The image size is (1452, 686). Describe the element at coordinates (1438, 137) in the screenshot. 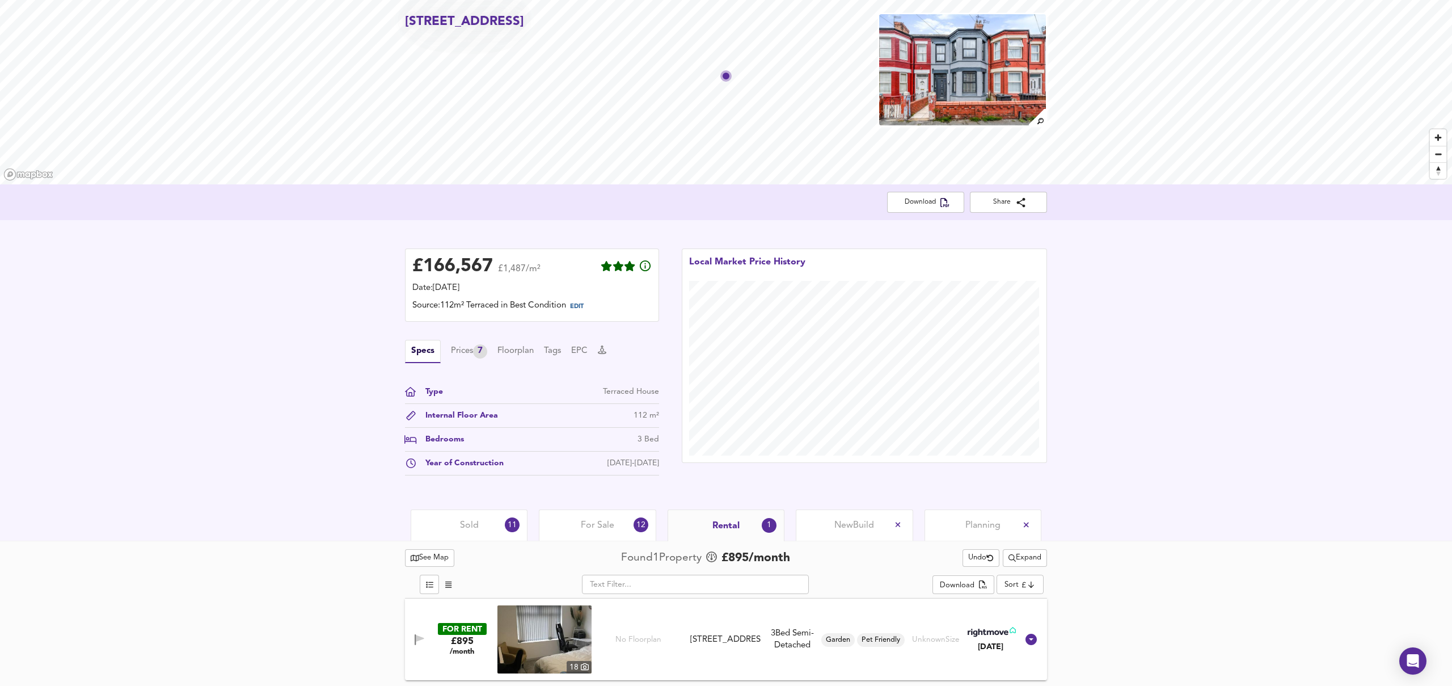

I see `span: Zoom in` at that location.